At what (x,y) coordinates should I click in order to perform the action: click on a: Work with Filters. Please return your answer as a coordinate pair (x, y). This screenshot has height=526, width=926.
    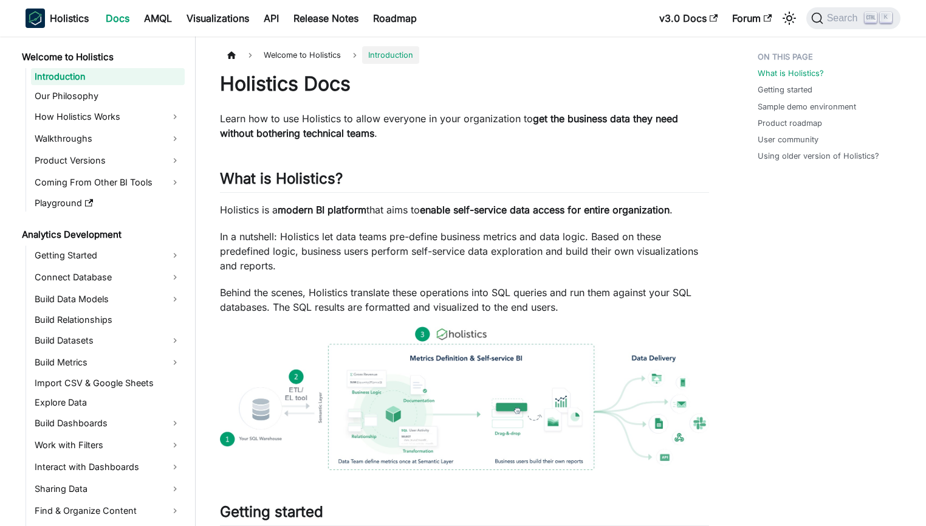
    Looking at the image, I should click on (108, 445).